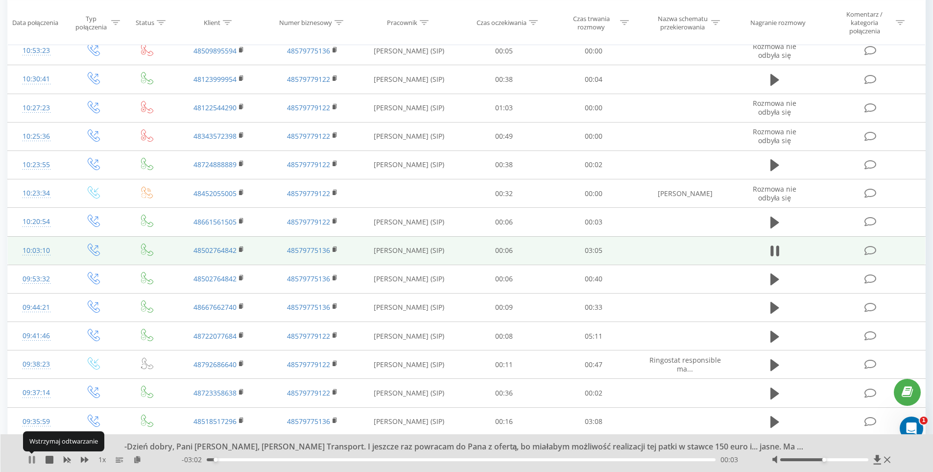  Describe the element at coordinates (501, 23) in the screenshot. I see `div: Czas oczekiwania` at that location.